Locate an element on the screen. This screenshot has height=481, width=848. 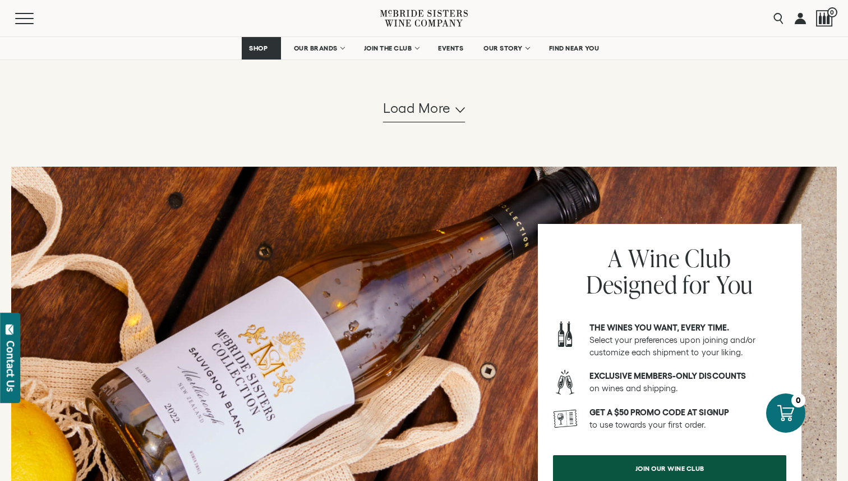
span: Club is located at coordinates (708, 257).